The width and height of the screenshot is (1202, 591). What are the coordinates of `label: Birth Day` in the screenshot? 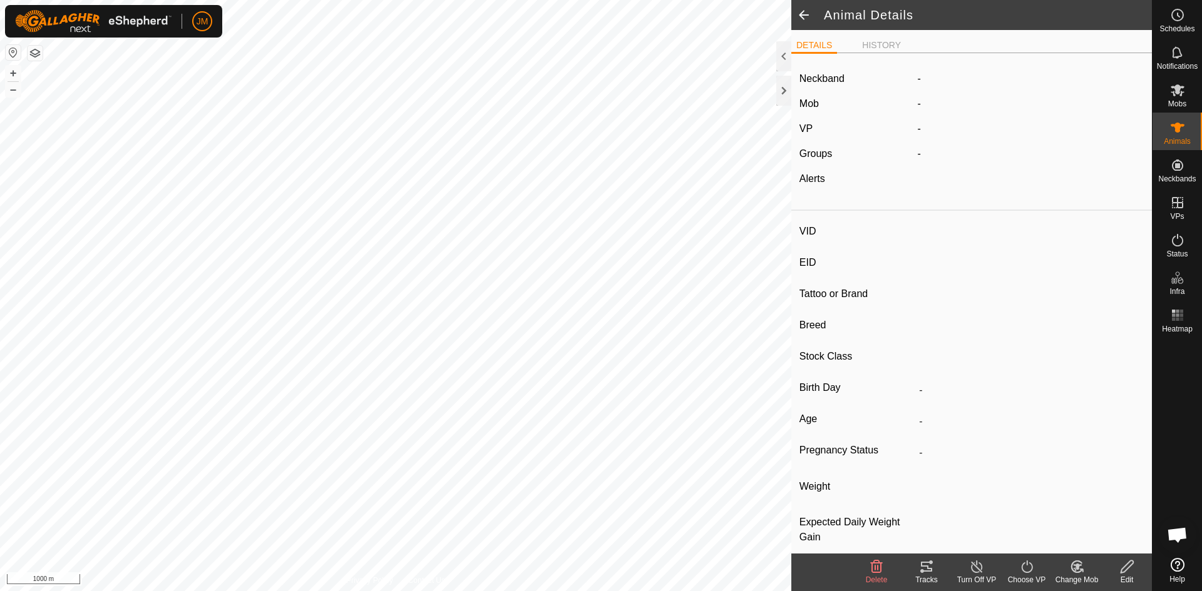 It's located at (856, 388).